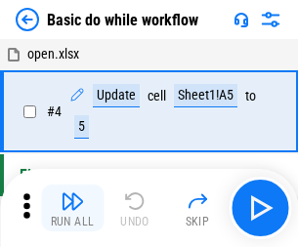 Image resolution: width=298 pixels, height=247 pixels. I want to click on span: # 4, so click(54, 111).